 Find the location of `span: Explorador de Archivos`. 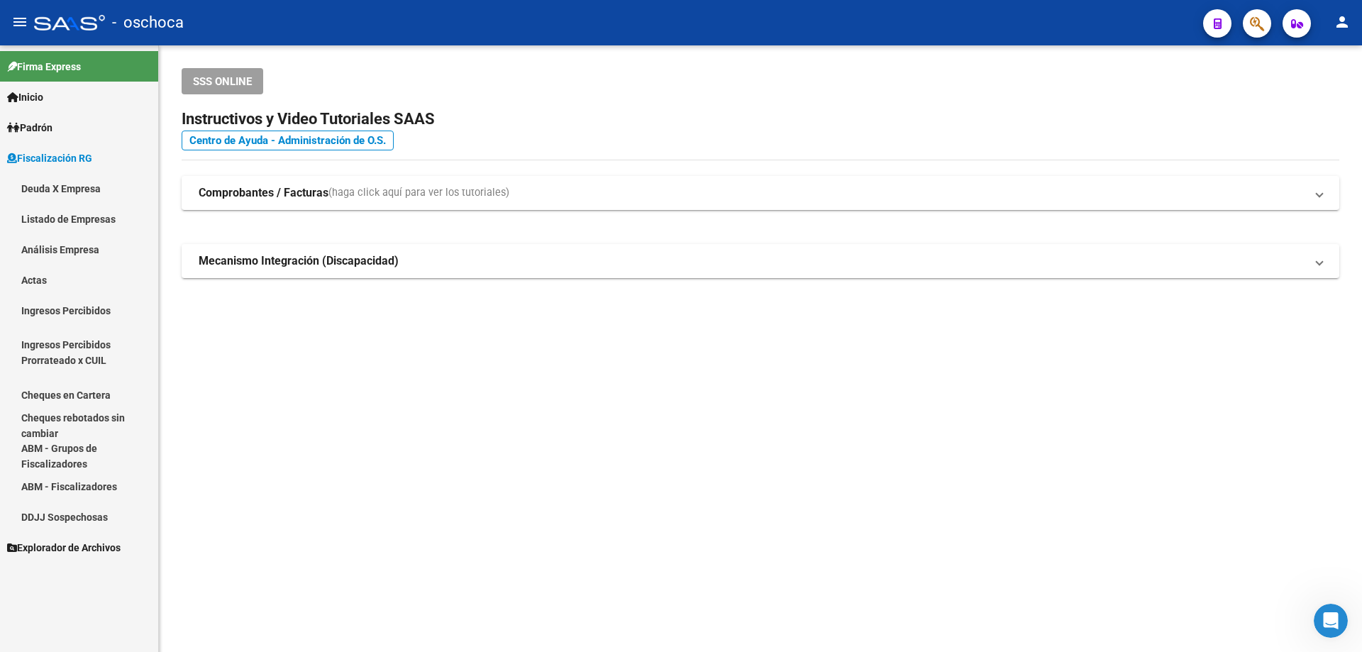

span: Explorador de Archivos is located at coordinates (64, 548).